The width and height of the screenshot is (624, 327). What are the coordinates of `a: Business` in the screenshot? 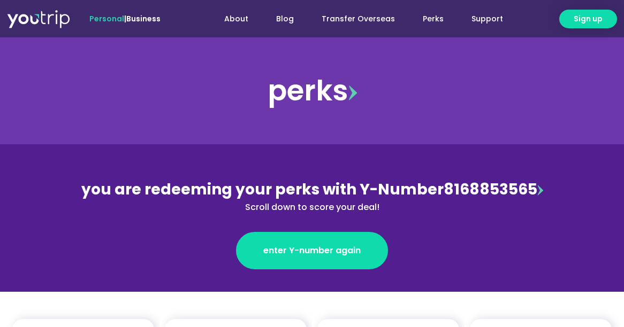 It's located at (143, 19).